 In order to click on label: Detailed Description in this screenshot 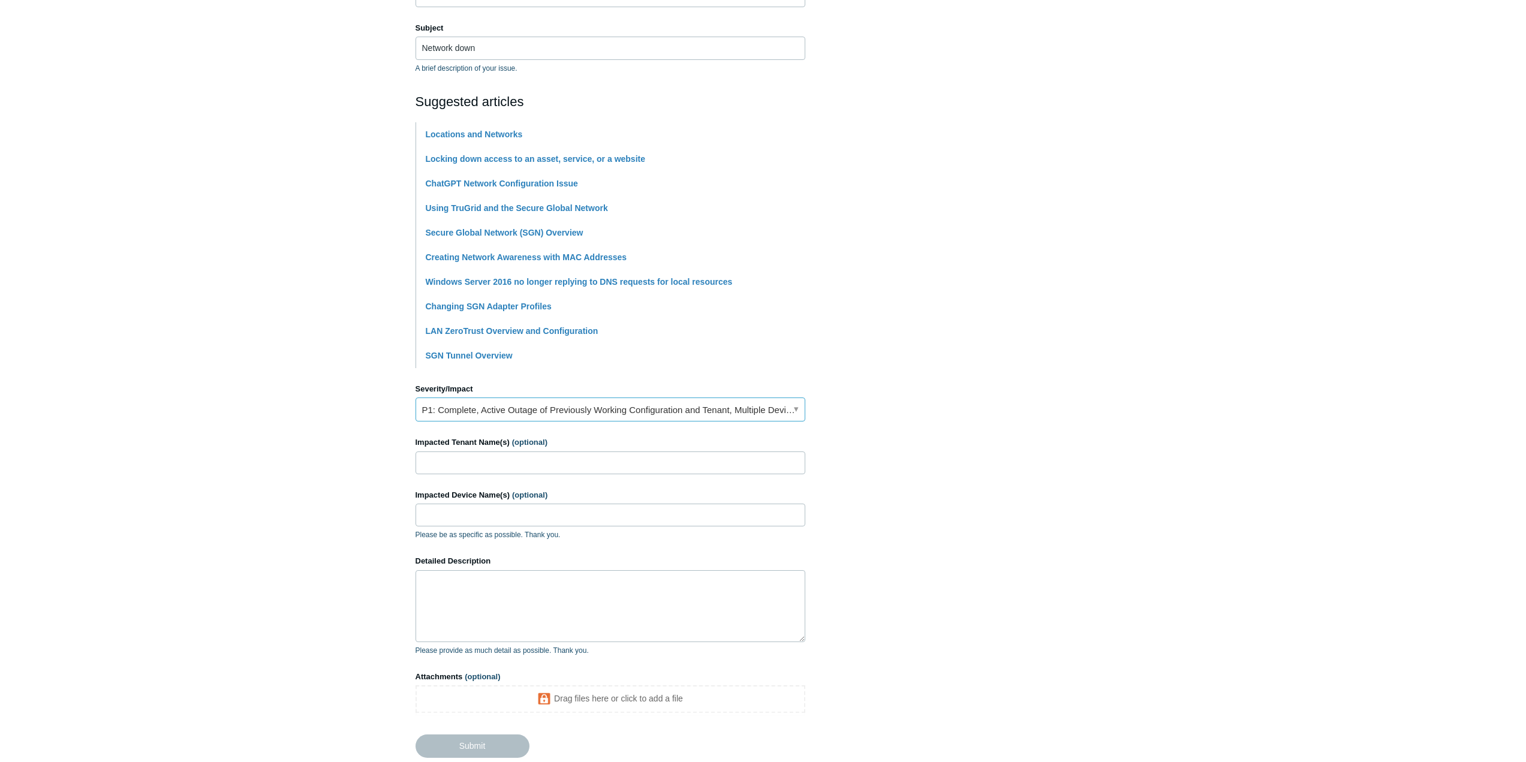, I will do `click(611, 561)`.